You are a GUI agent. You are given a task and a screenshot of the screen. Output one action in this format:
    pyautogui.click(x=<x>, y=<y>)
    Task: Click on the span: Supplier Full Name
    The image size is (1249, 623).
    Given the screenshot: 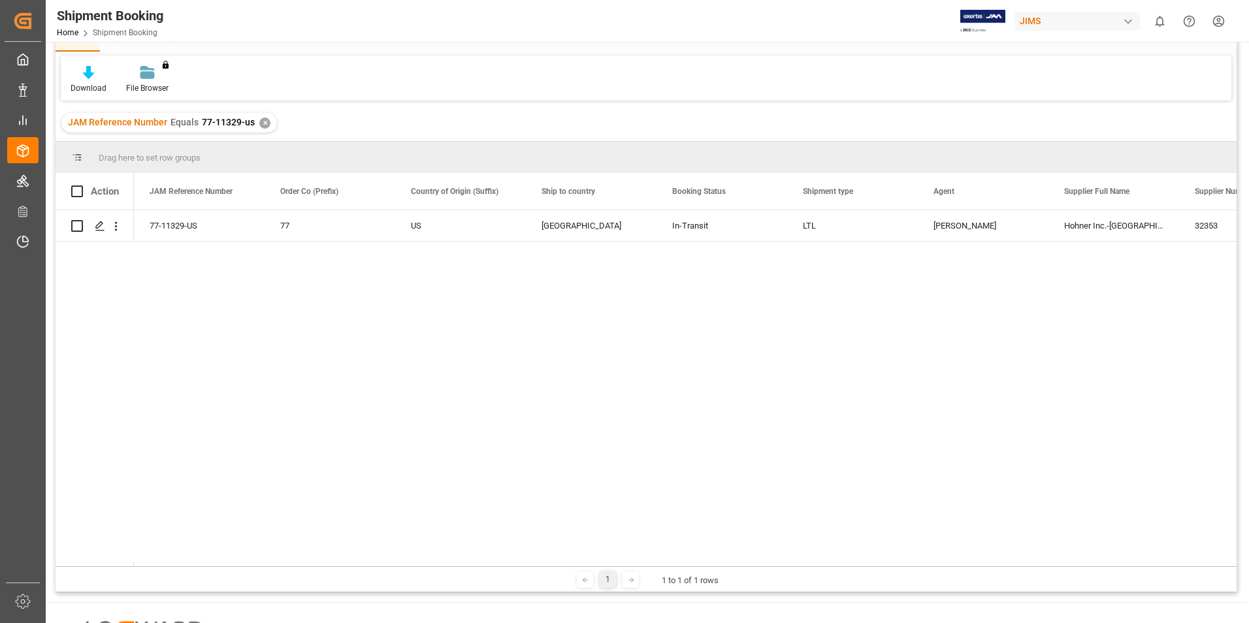 What is the action you would take?
    pyautogui.click(x=1096, y=191)
    